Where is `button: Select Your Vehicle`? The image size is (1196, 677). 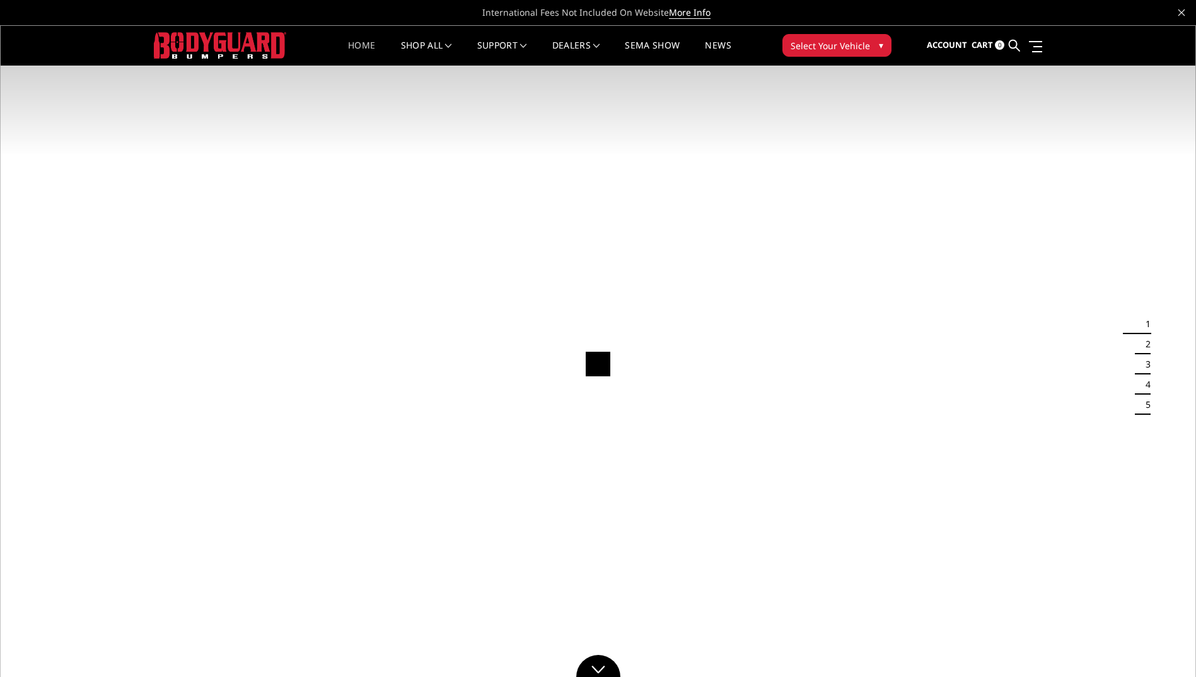 button: Select Your Vehicle is located at coordinates (837, 45).